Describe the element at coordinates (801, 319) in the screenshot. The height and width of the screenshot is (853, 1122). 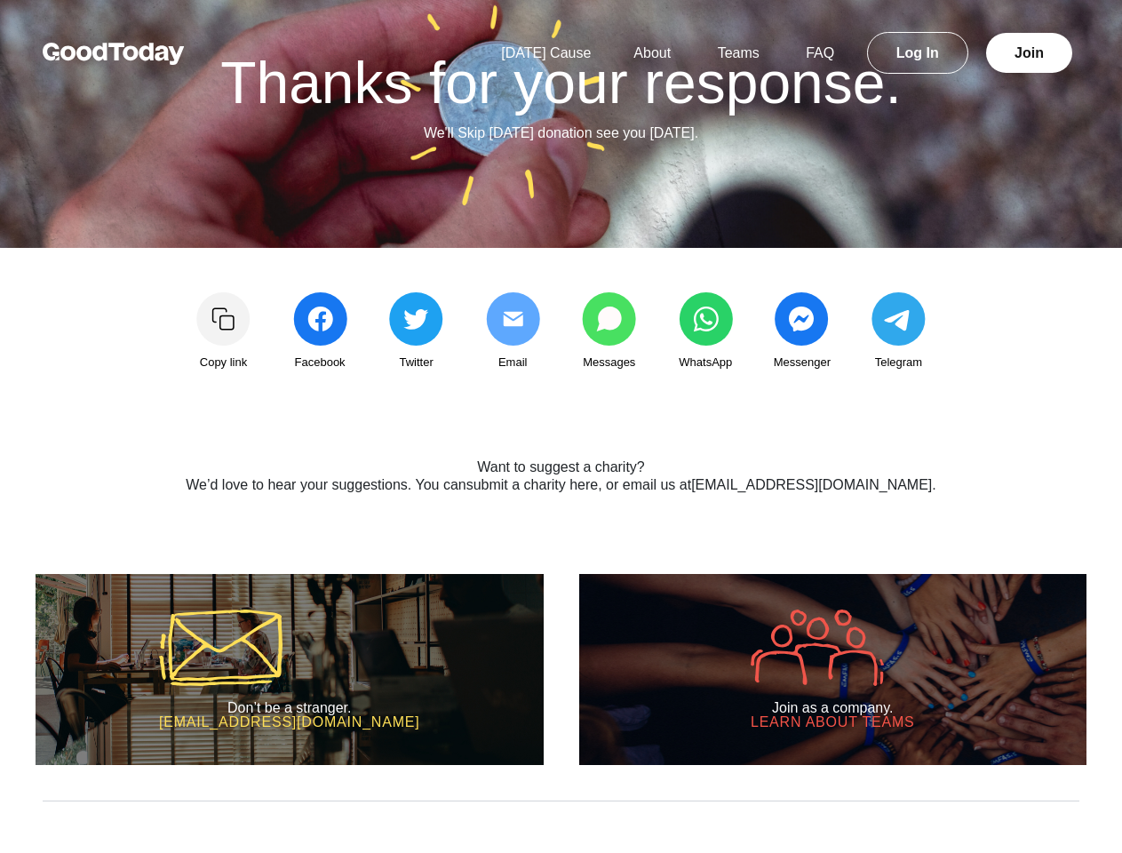
I see `img: share_messenger-c45e1c7bcbce93979a22818f7576546ad346c06511f898ed389b6e9c643ac9fb.svg` at that location.